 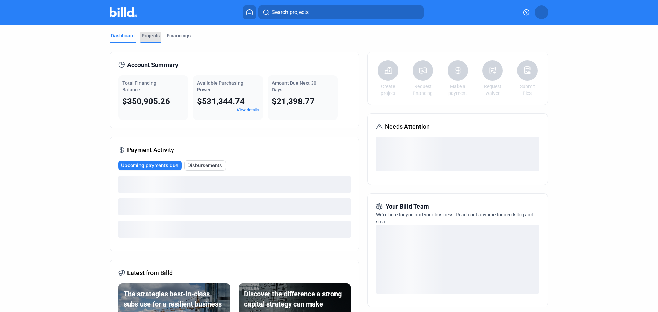 I want to click on div: Dashboard, so click(x=123, y=36).